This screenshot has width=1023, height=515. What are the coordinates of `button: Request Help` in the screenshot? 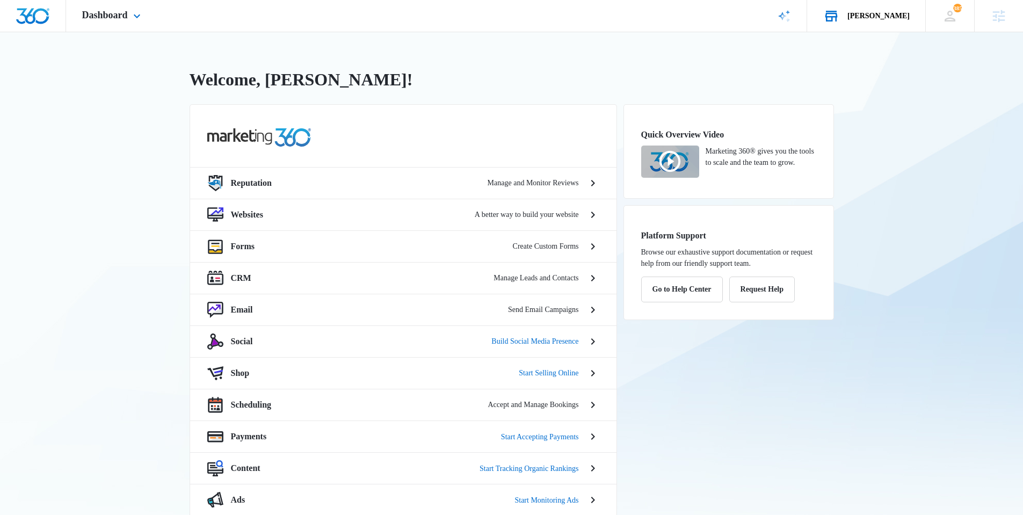 It's located at (762, 289).